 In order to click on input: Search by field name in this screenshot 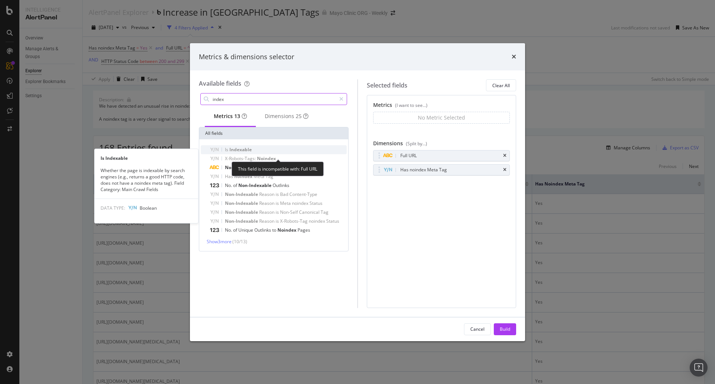, I will do `click(274, 99)`.